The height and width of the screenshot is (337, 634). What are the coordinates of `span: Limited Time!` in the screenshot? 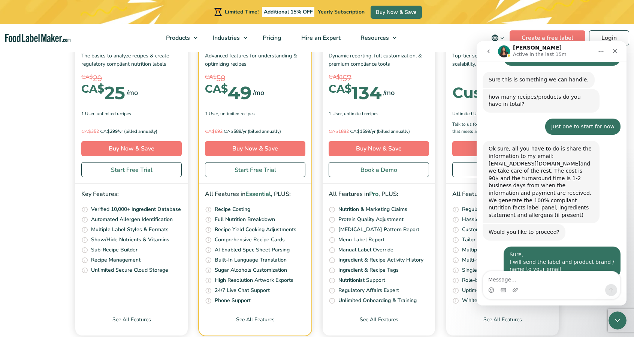 It's located at (242, 12).